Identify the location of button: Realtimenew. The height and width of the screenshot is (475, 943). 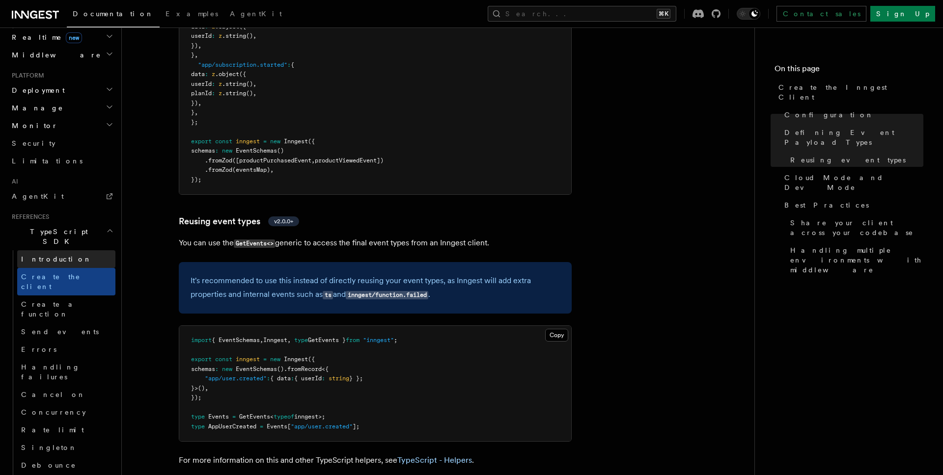
(61, 37).